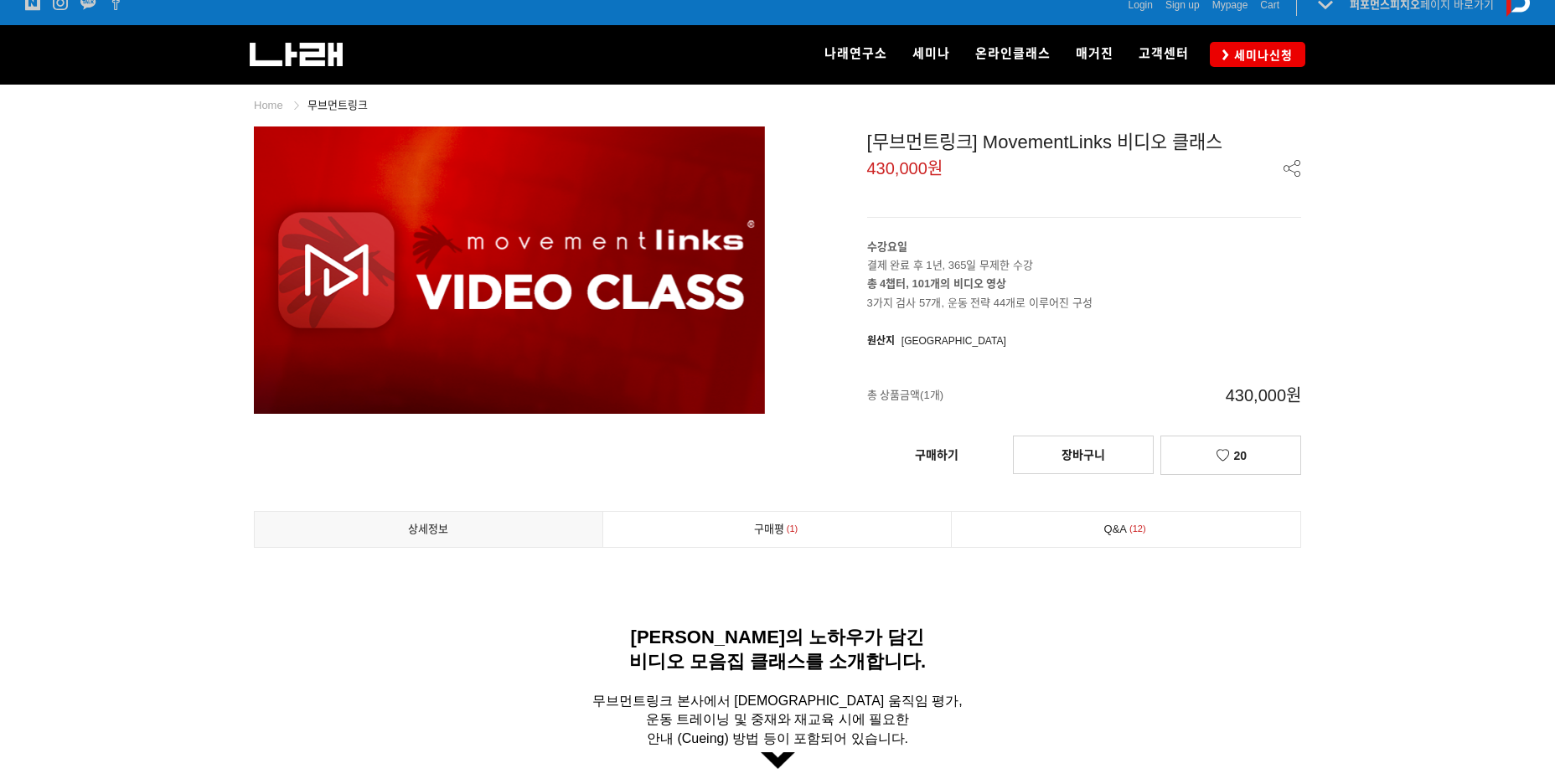 The height and width of the screenshot is (784, 1555). Describe the element at coordinates (1094, 55) in the screenshot. I see `a: 매거진` at that location.